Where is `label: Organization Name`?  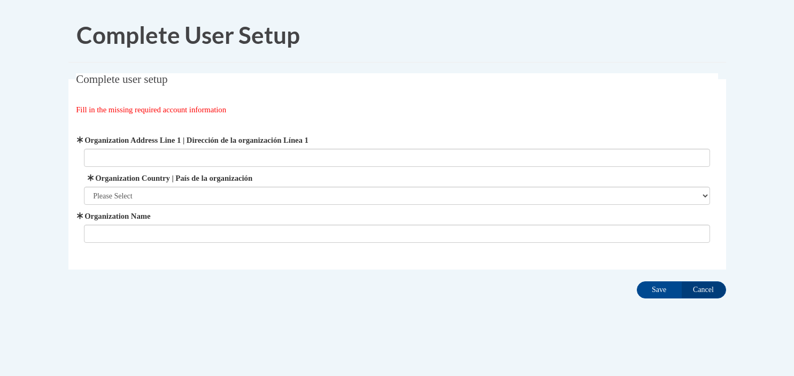
label: Organization Name is located at coordinates (397, 216).